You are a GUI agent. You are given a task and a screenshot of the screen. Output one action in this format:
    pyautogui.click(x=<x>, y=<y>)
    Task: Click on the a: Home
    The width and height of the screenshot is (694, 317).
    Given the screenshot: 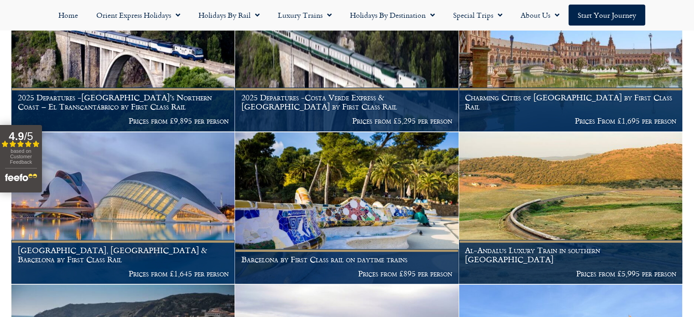 What is the action you would take?
    pyautogui.click(x=68, y=15)
    